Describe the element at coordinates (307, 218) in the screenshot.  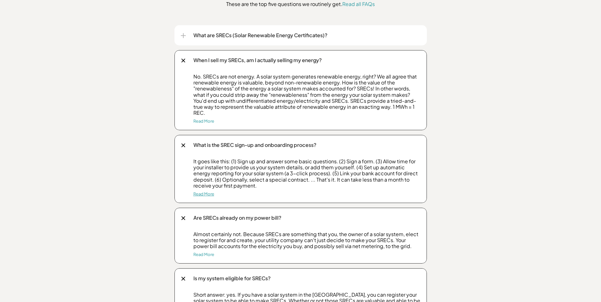
I see `p: Are SRECs already on my power bill?` at that location.